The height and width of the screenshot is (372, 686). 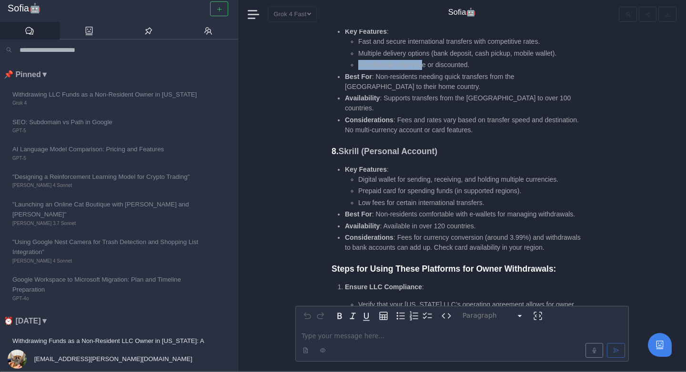 What do you see at coordinates (124, 50) in the screenshot?
I see `input: Search conversations` at bounding box center [124, 50].